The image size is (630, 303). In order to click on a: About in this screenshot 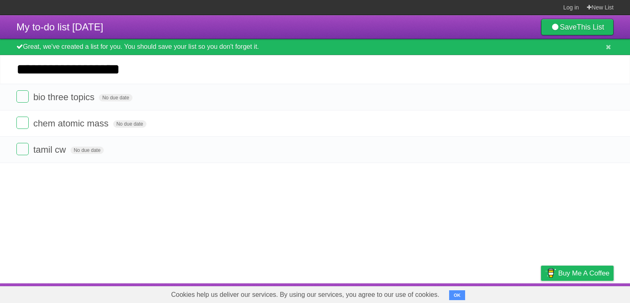, I will do `click(440, 293)`.